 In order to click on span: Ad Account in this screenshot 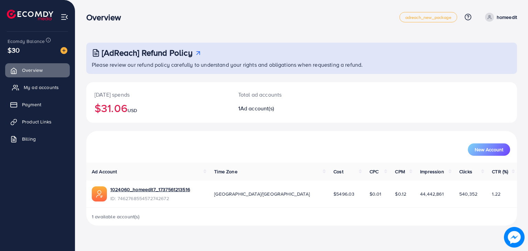, I will do `click(105, 172)`.